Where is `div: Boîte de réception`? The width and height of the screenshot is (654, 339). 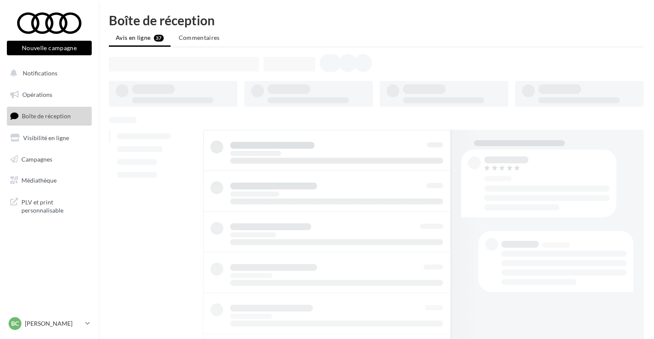 div: Boîte de réception is located at coordinates (376, 20).